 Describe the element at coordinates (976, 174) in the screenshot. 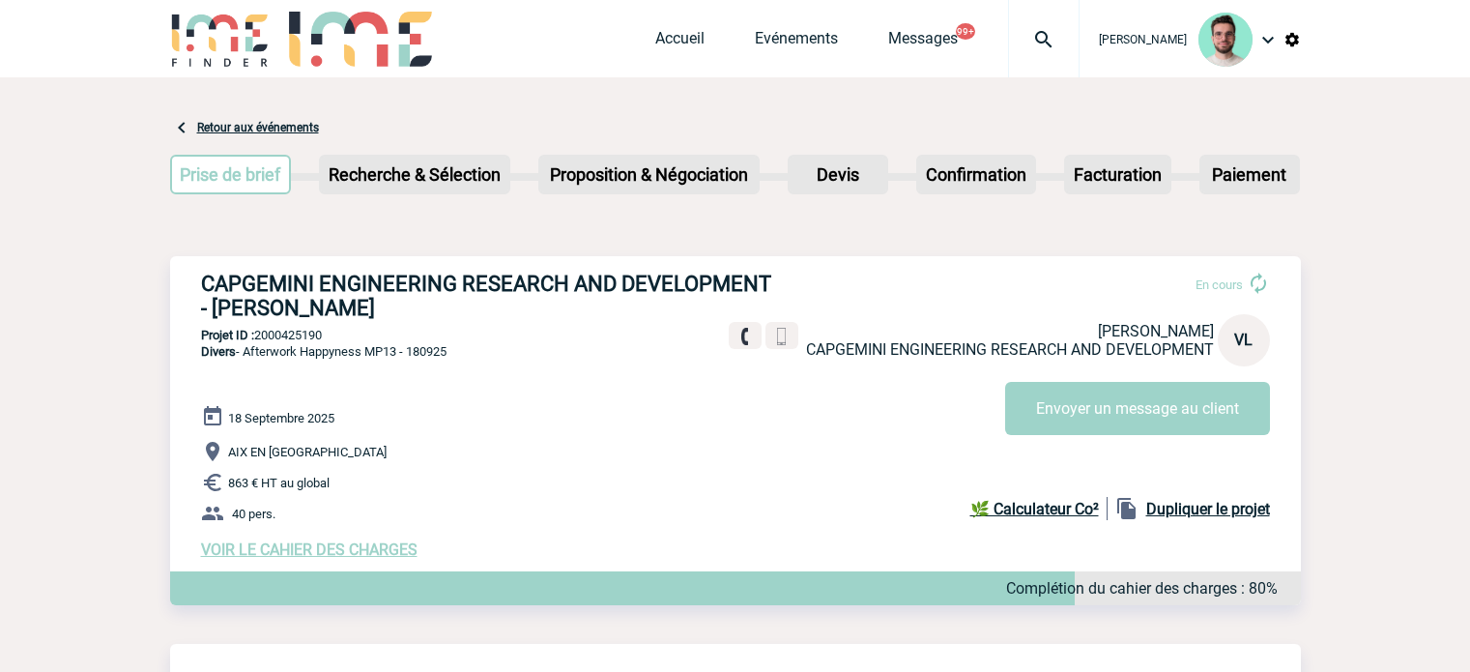

I see `p: Confirmation` at that location.